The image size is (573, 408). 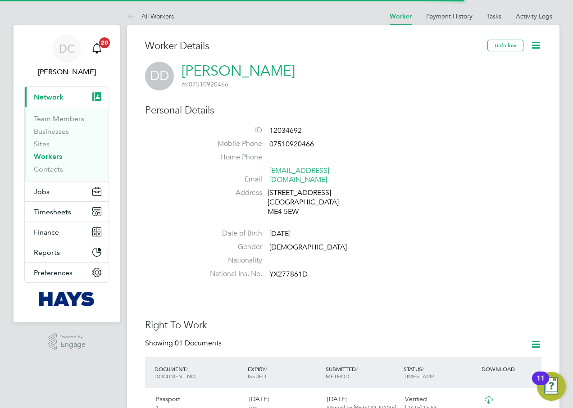 What do you see at coordinates (288, 274) in the screenshot?
I see `span: YX277861D` at bounding box center [288, 274].